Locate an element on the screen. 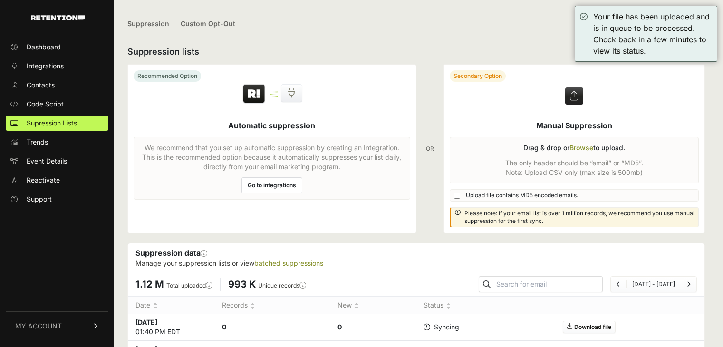 The image size is (723, 347). span: 1.12 M is located at coordinates (150, 284).